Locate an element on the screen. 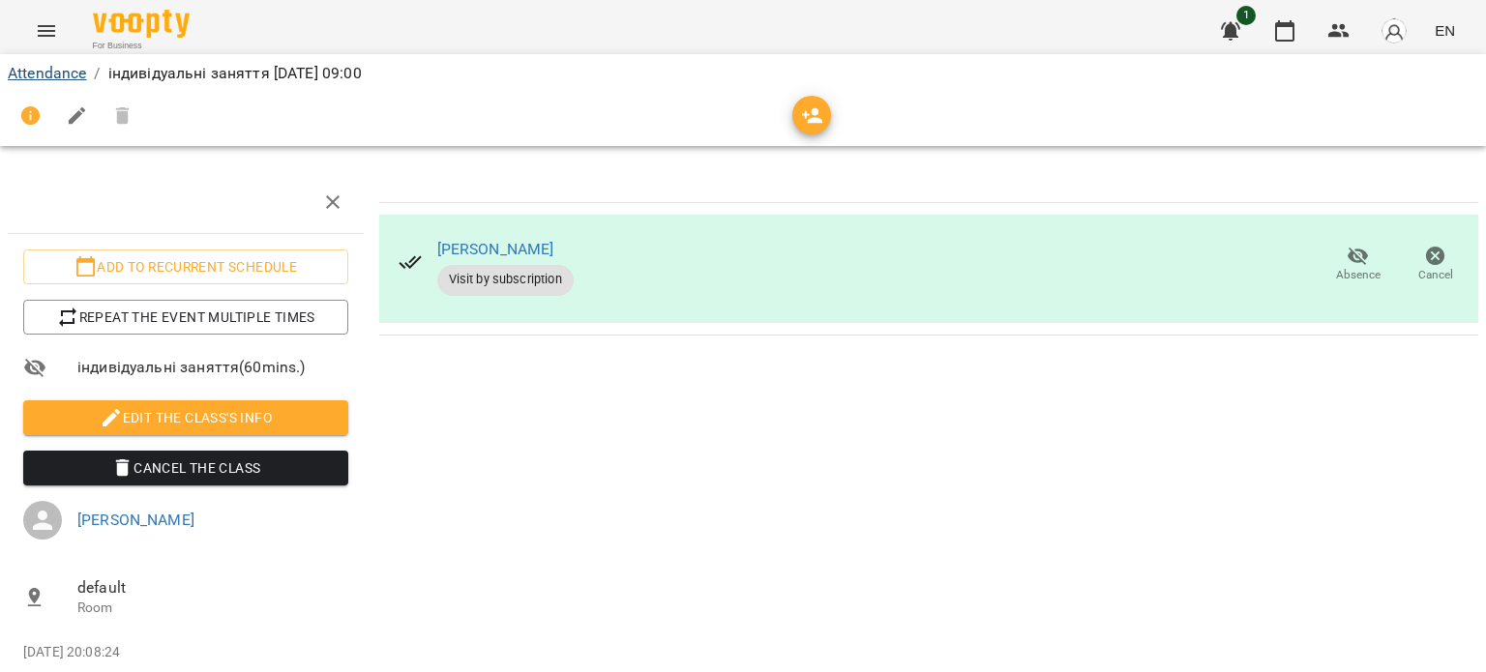 The width and height of the screenshot is (1486, 672). button: Menu is located at coordinates (46, 31).